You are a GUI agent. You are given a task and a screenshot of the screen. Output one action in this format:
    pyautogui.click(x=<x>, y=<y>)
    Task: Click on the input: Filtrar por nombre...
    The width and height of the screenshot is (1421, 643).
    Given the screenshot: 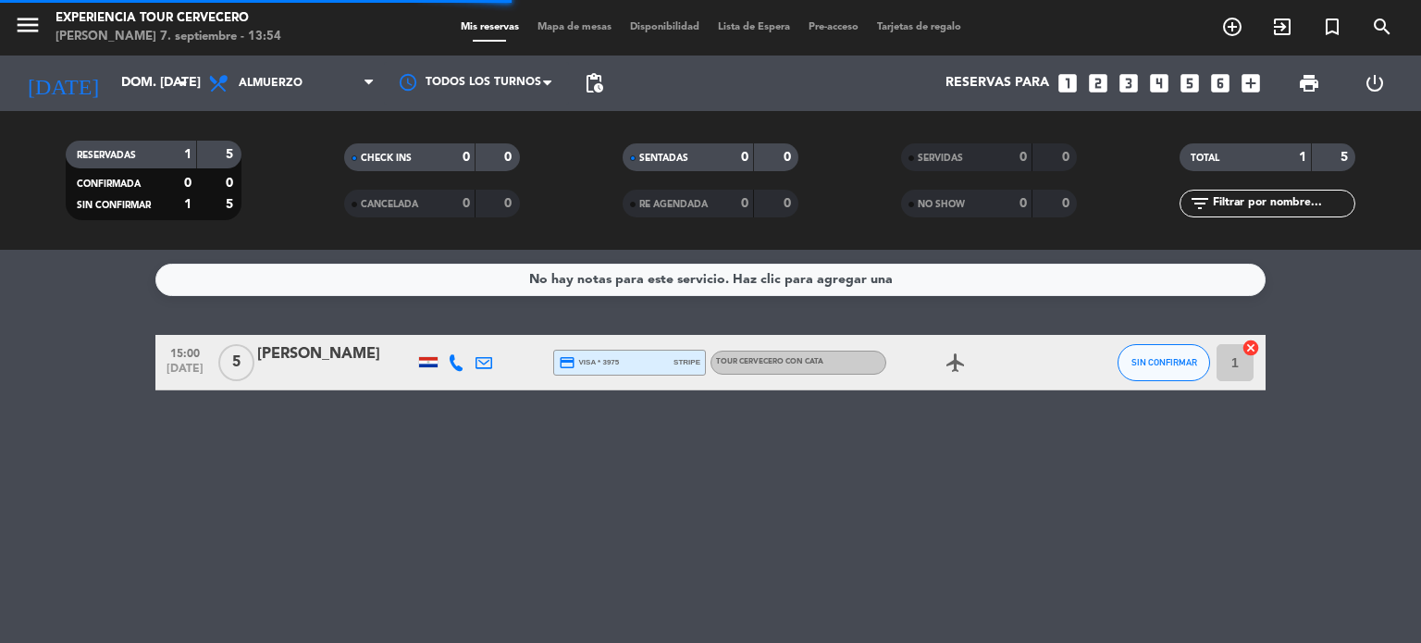 What is the action you would take?
    pyautogui.click(x=1282, y=204)
    